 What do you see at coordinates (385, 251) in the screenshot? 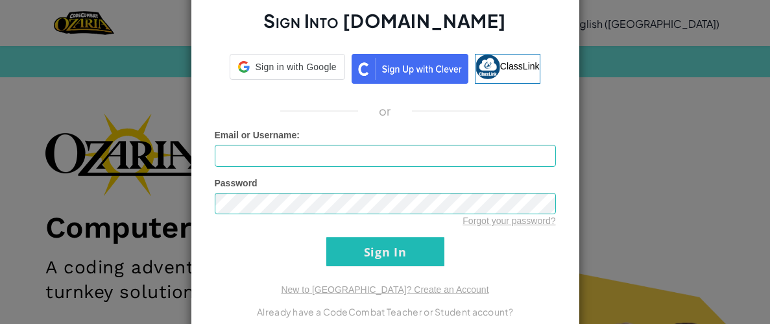
I see `input: Sign In` at bounding box center [385, 251].